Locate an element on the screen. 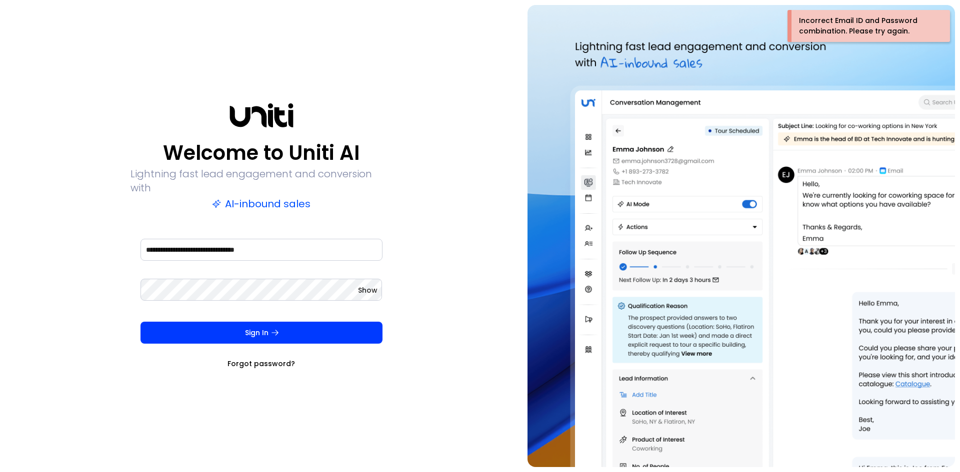  a: Forgot password? is located at coordinates (261, 364).